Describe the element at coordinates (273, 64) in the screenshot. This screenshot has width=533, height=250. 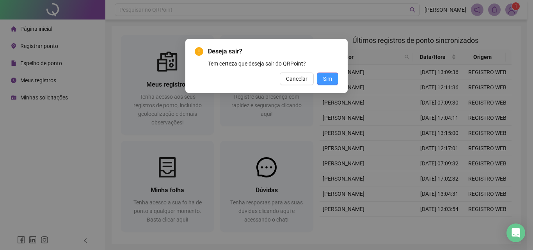
I see `div: Tem certeza que deseja sair do QRPoint?` at that location.